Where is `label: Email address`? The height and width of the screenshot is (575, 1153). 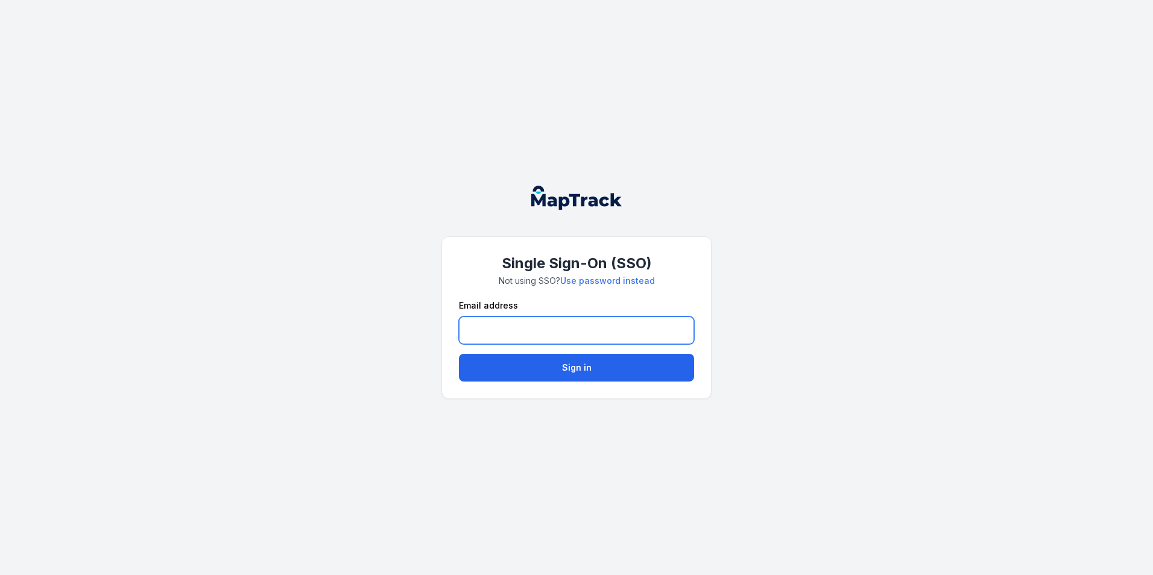
label: Email address is located at coordinates (489, 306).